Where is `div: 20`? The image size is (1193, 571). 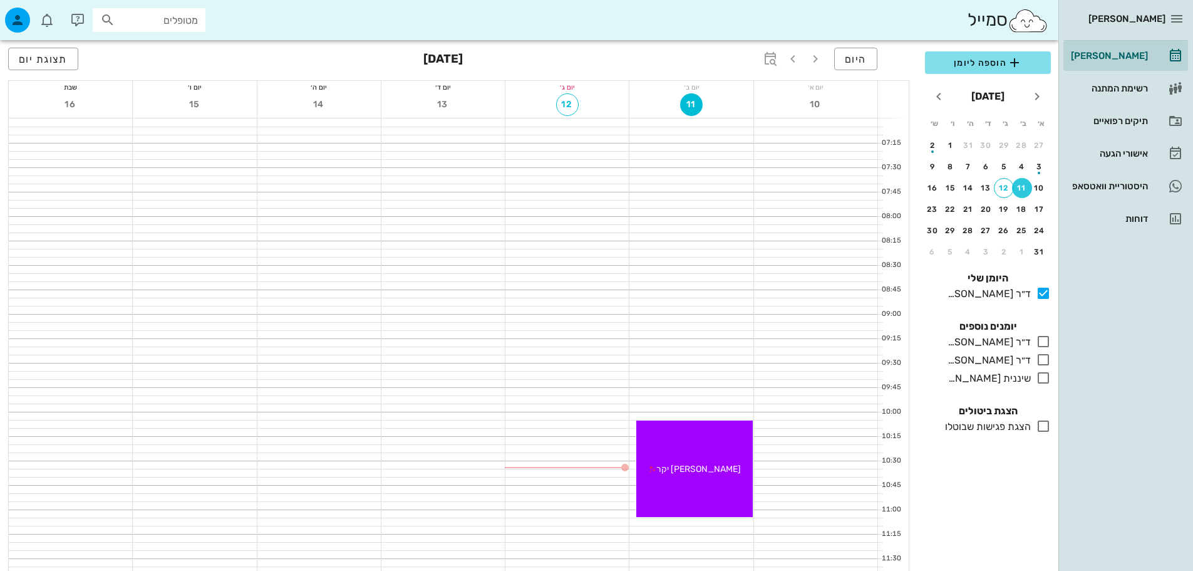 div: 20 is located at coordinates (987, 209).